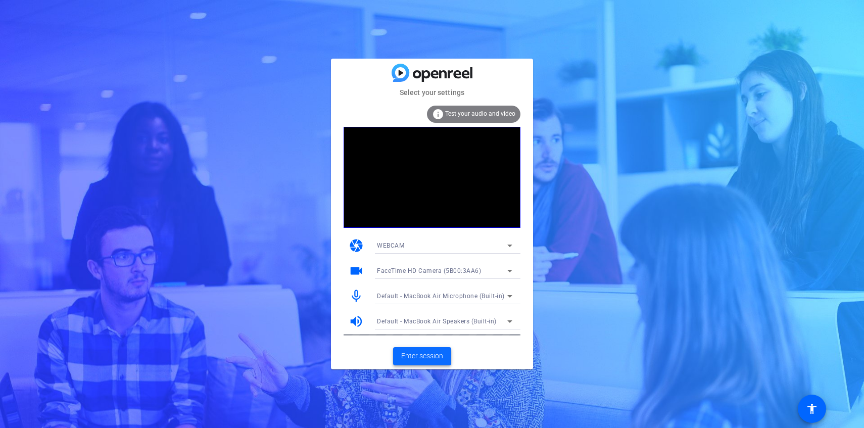  I want to click on mat-icon: mic_none, so click(356, 296).